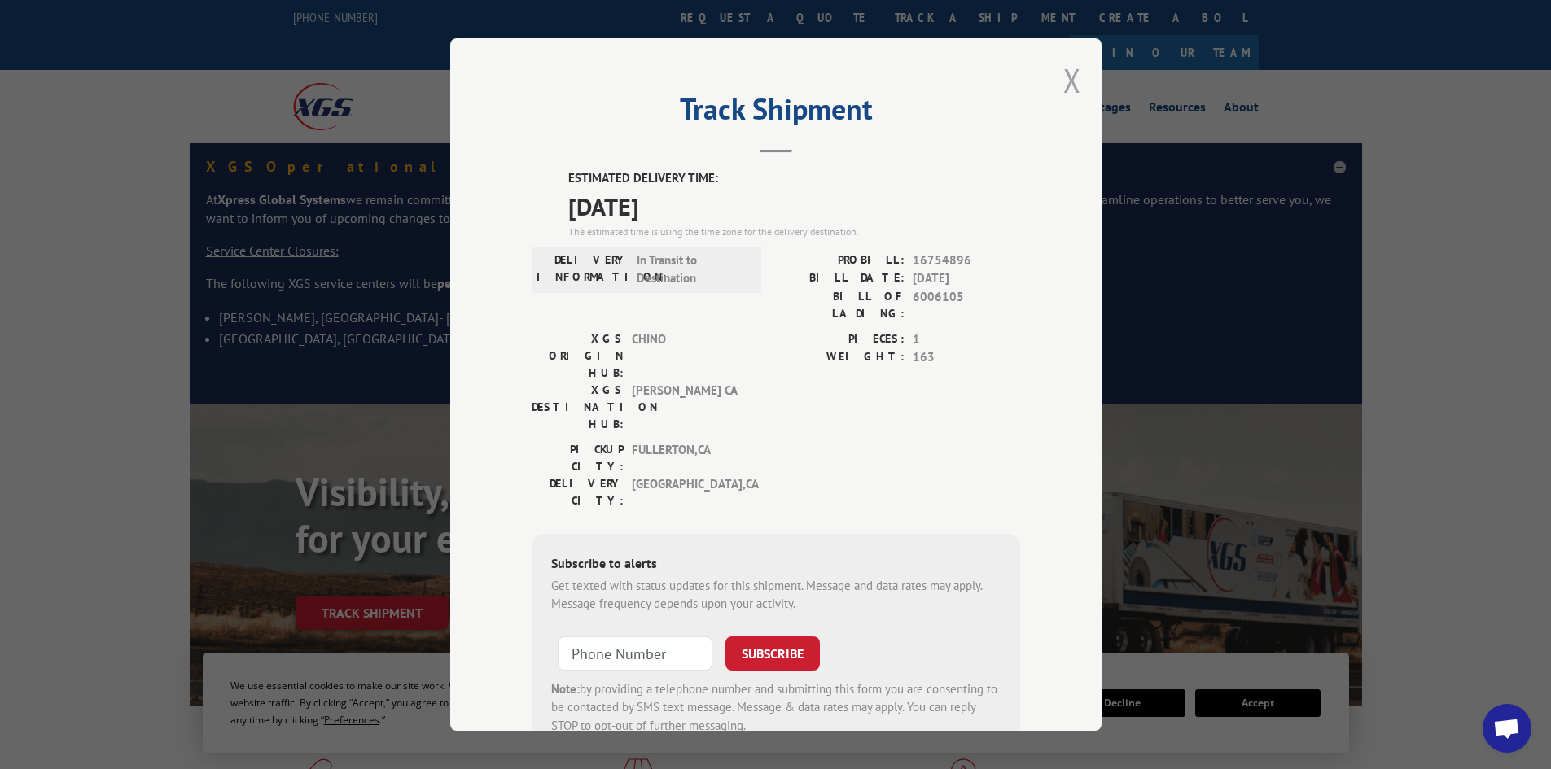 The width and height of the screenshot is (1551, 769). What do you see at coordinates (794, 178) in the screenshot?
I see `label: ESTIMATED DELIVERY TIME:` at bounding box center [794, 178].